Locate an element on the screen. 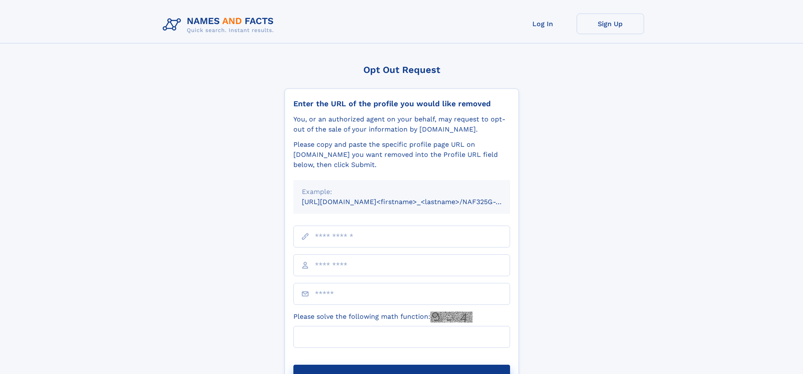 Image resolution: width=803 pixels, height=374 pixels. img: Logo Names and Facts is located at coordinates (220, 25).